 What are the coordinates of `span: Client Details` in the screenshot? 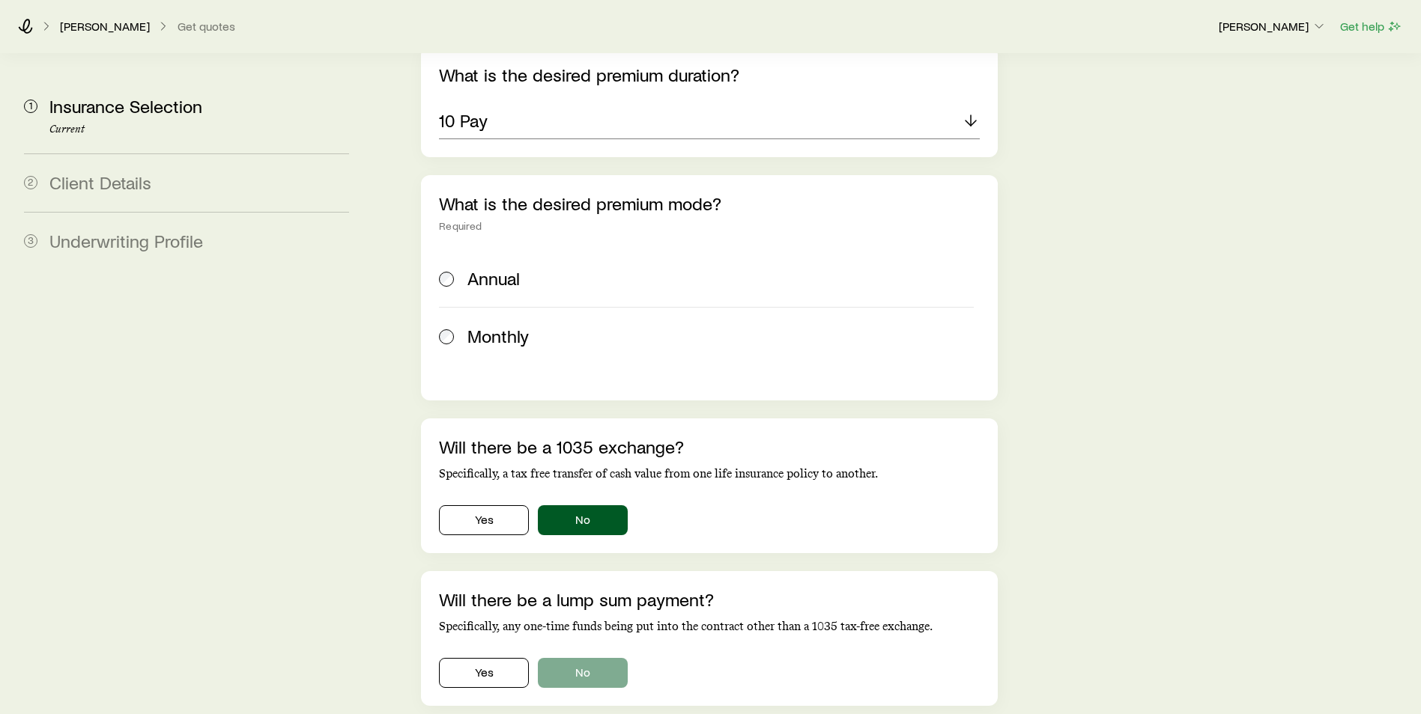 It's located at (100, 182).